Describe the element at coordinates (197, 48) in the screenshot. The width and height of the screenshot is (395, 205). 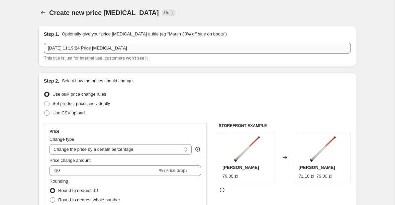
I see `input: 30% off holiday sale` at that location.